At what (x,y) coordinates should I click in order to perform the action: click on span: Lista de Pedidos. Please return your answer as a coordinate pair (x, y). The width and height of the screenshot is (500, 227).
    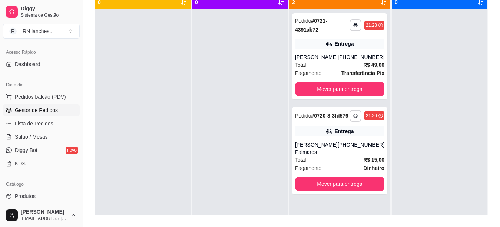
    Looking at the image, I should click on (34, 123).